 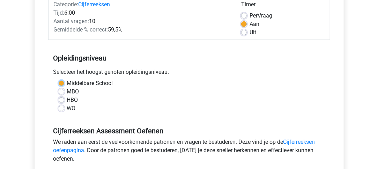 What do you see at coordinates (142, 21) in the screenshot?
I see `div: 10` at bounding box center [142, 21].